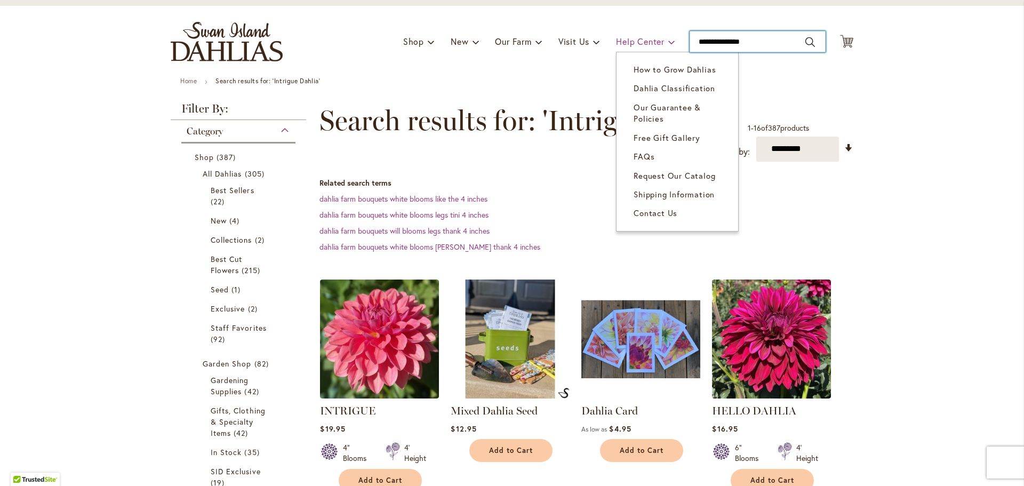 Image resolution: width=1024 pixels, height=486 pixels. I want to click on span: Free Gift Gallery, so click(667, 138).